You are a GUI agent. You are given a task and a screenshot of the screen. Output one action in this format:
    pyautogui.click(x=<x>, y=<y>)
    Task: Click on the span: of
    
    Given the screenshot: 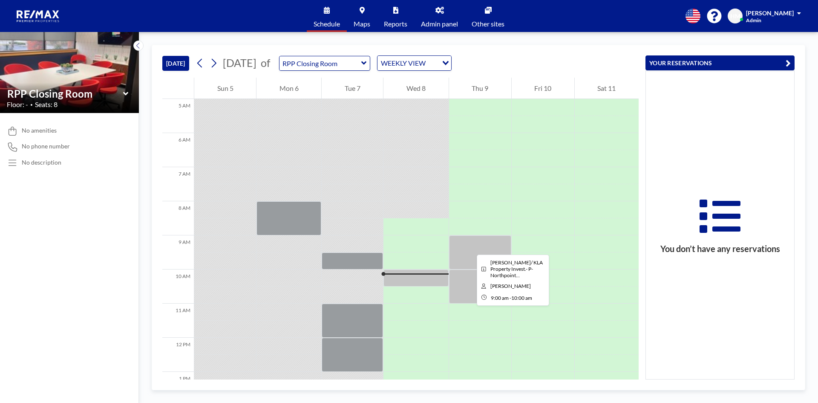 What is the action you would take?
    pyautogui.click(x=265, y=63)
    